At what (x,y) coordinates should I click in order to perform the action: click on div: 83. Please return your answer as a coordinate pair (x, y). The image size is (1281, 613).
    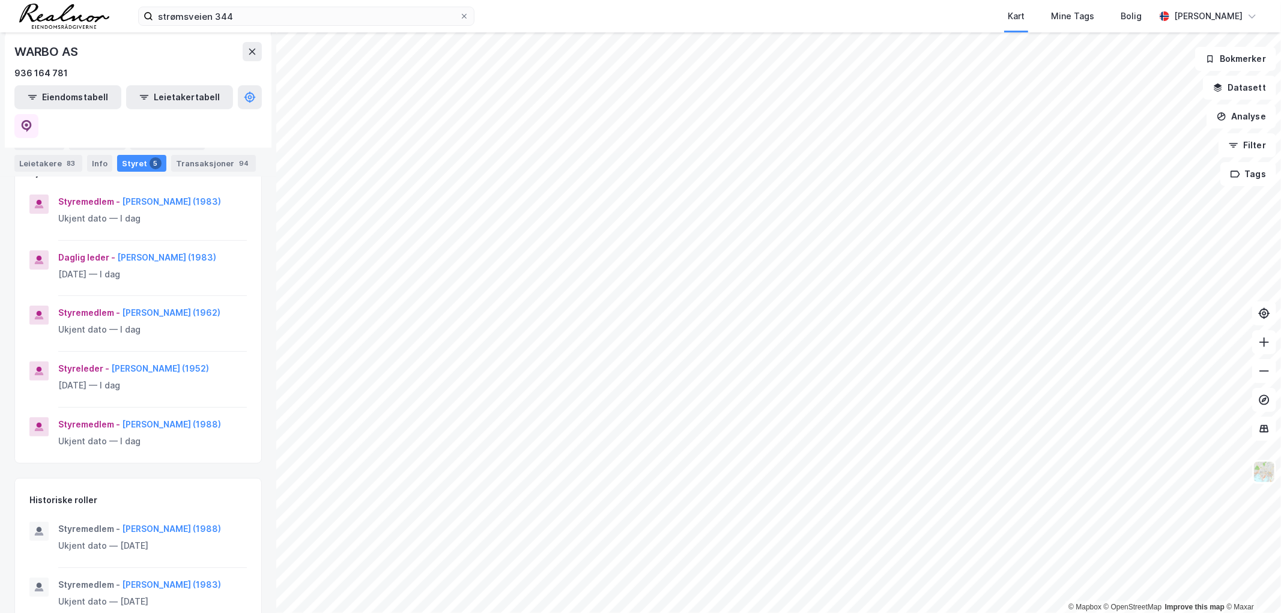
    Looking at the image, I should click on (71, 163).